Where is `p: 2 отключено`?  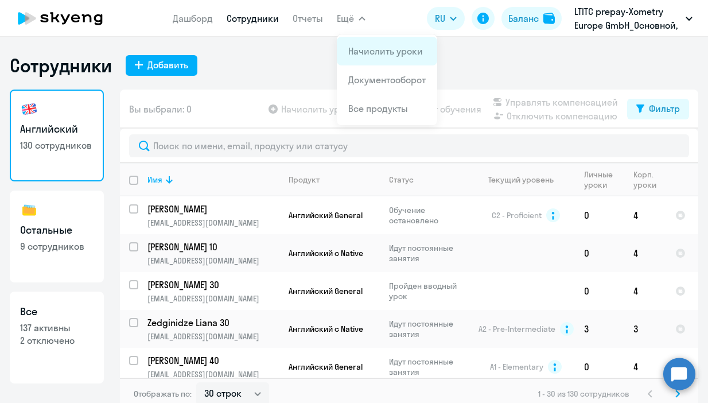 p: 2 отключено is located at coordinates (57, 340).